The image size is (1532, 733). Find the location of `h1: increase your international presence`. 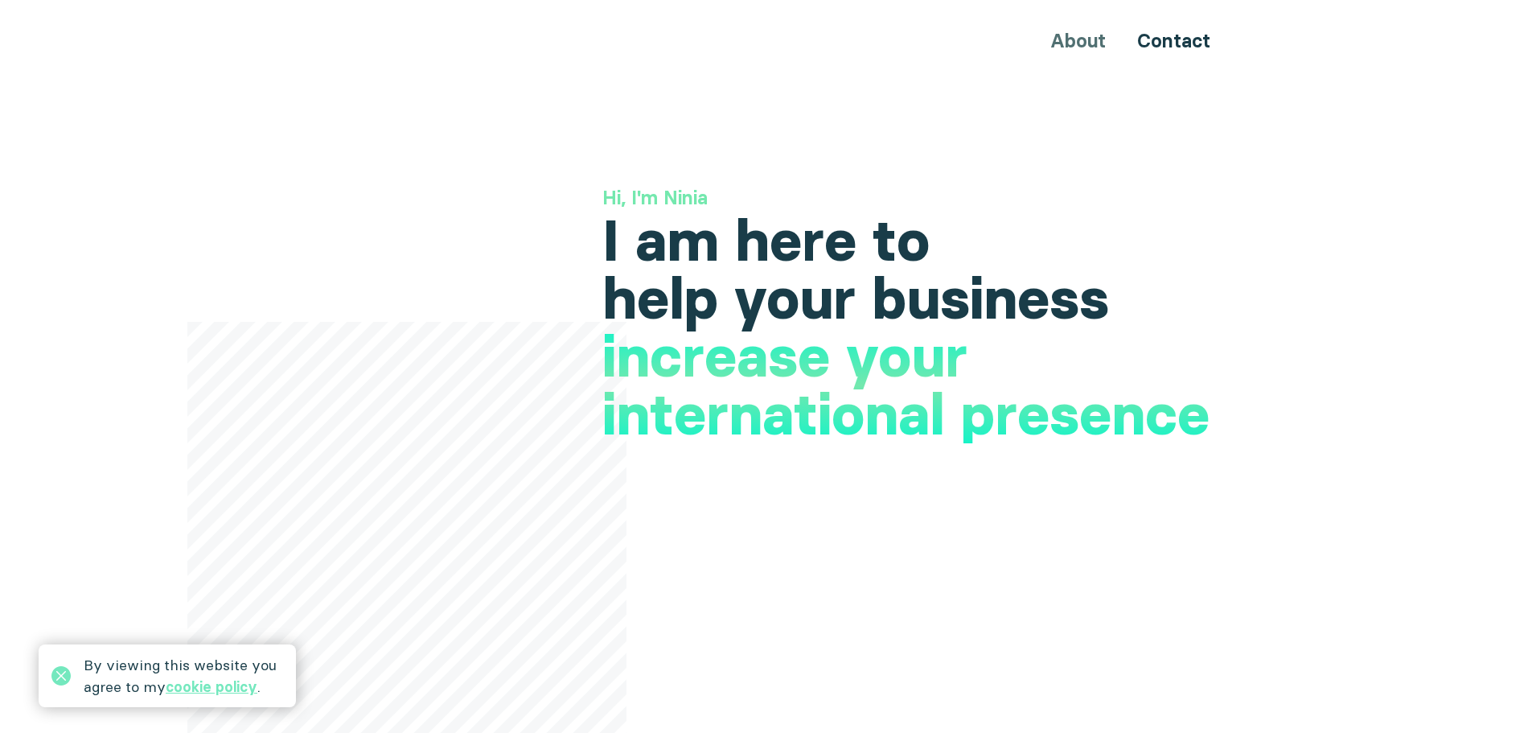

h1: increase your international presence is located at coordinates (919, 385).